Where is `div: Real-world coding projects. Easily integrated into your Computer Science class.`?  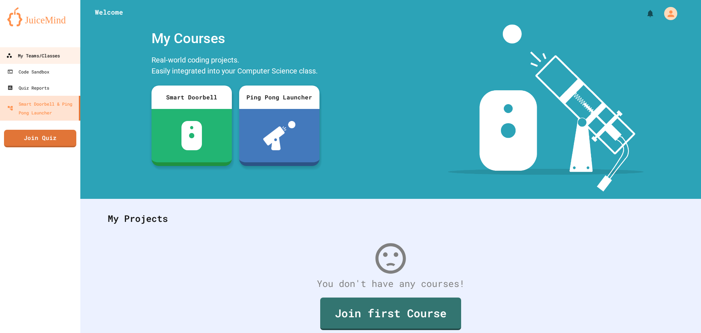 div: Real-world coding projects. Easily integrated into your Computer Science class. is located at coordinates (236, 66).